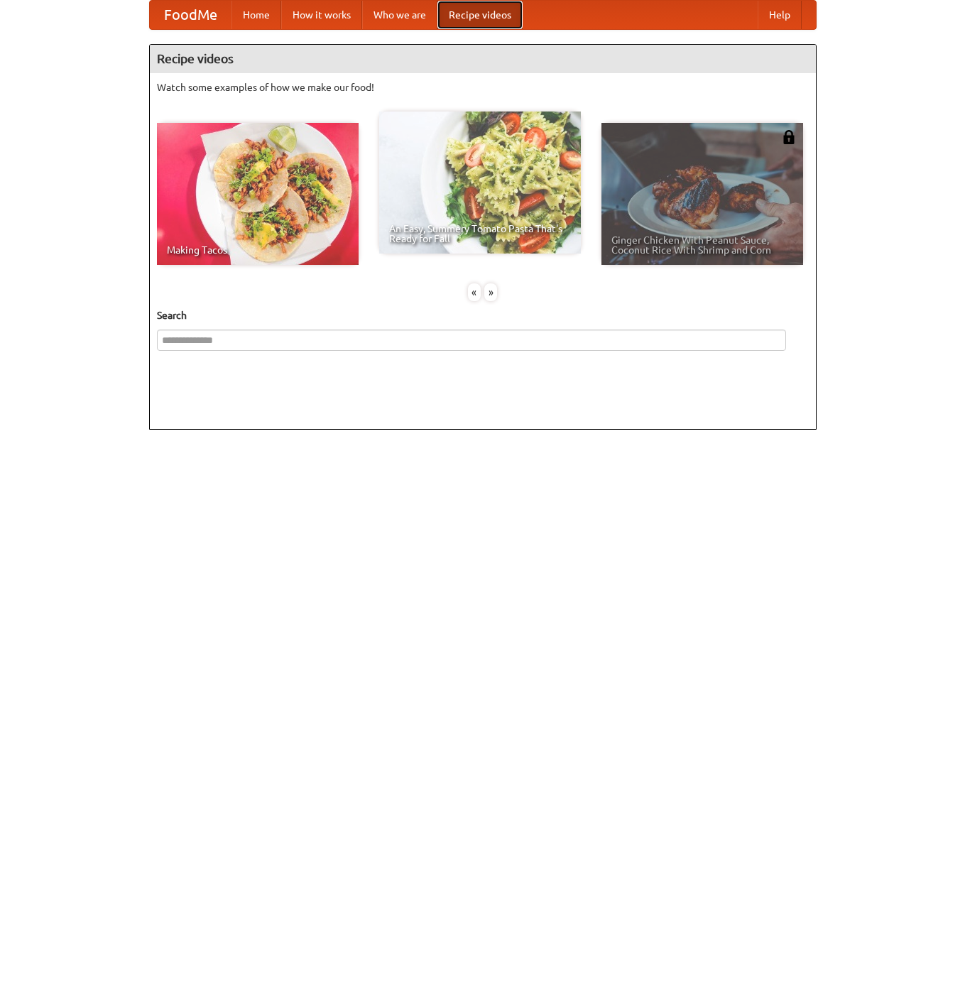  Describe the element at coordinates (258, 250) in the screenshot. I see `span: Making Tacos` at that location.